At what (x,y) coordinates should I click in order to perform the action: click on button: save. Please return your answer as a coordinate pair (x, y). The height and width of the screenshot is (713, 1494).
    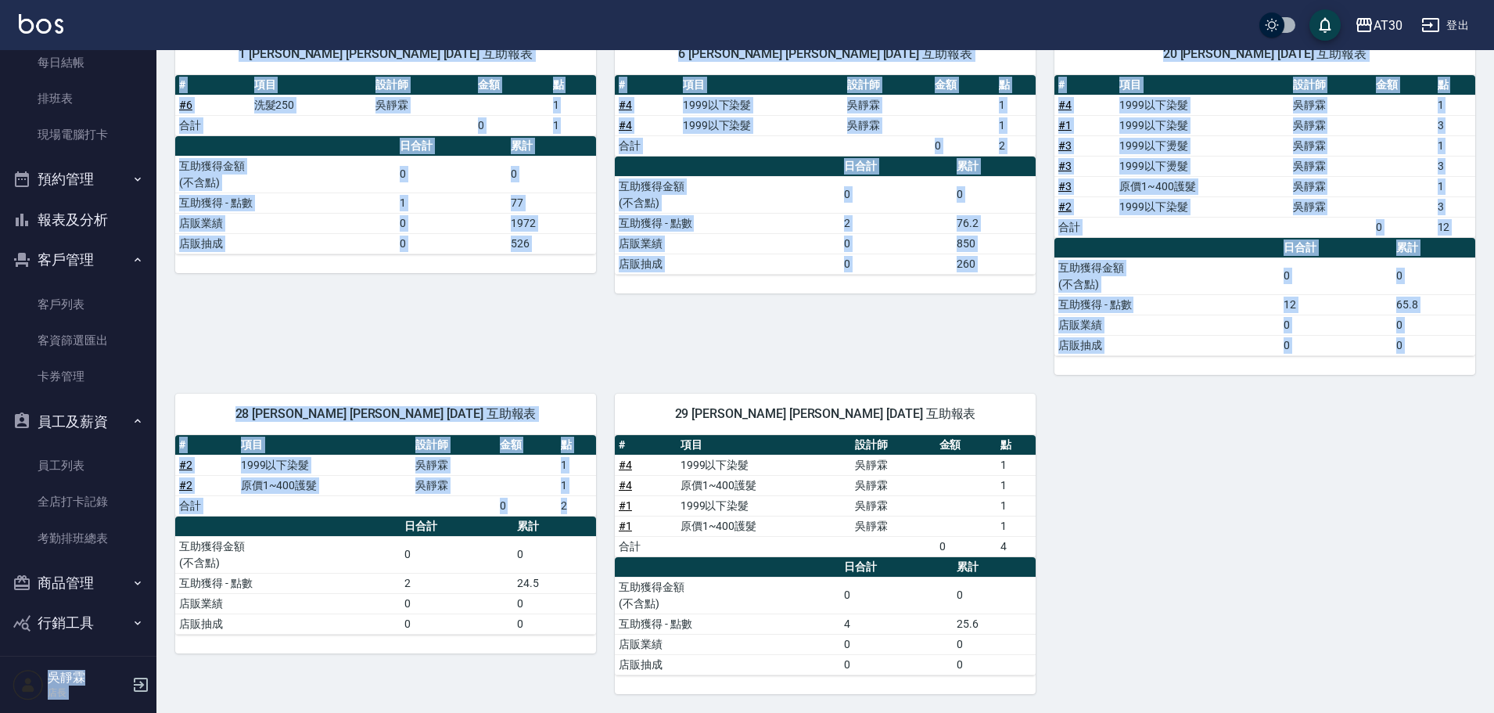
    Looking at the image, I should click on (1325, 25).